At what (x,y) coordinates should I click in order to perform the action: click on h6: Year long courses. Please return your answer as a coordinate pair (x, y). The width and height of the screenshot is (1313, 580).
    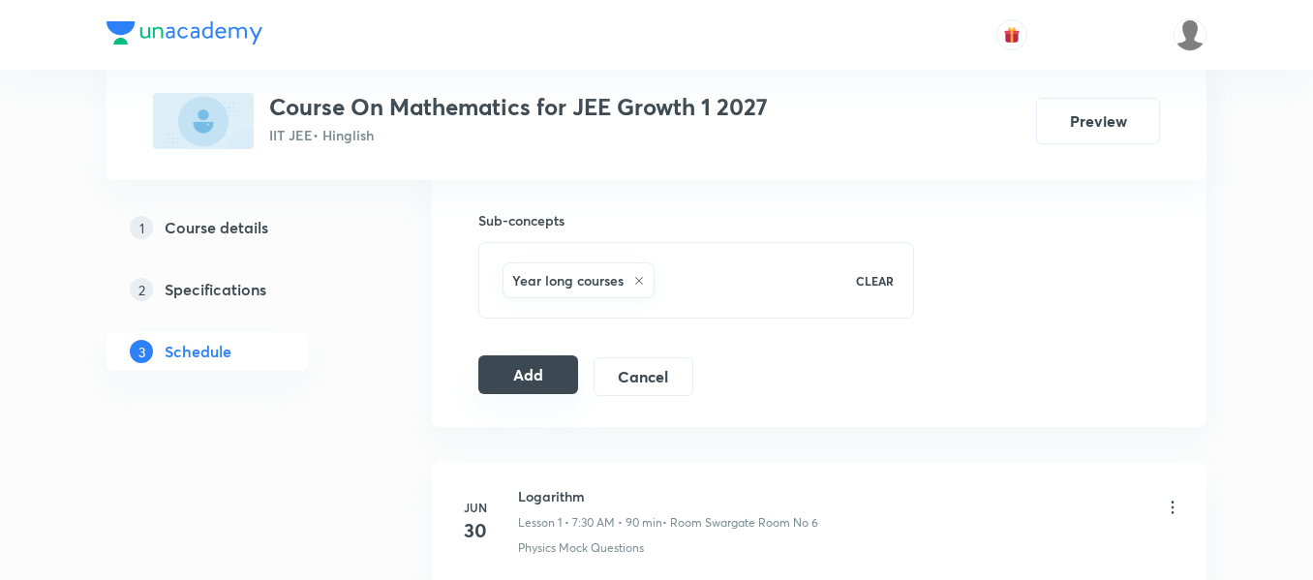
    Looking at the image, I should click on (567, 280).